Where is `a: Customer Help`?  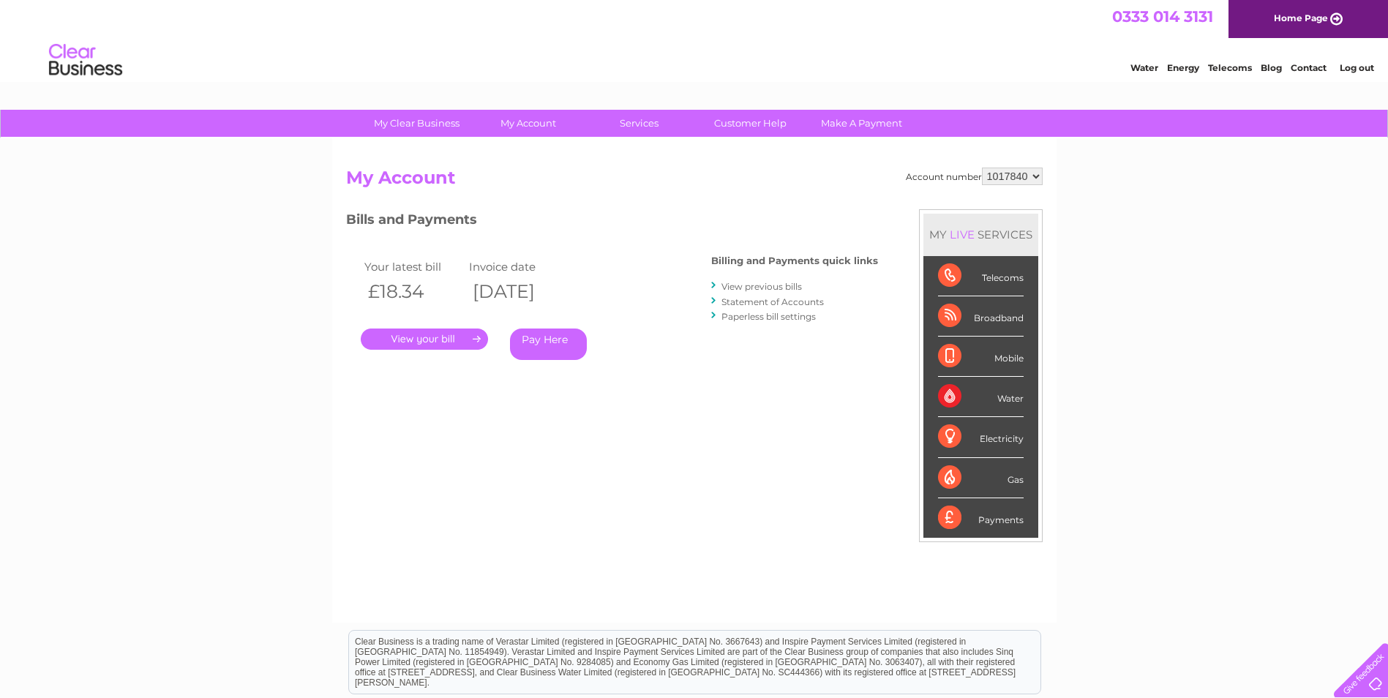
a: Customer Help is located at coordinates (750, 123).